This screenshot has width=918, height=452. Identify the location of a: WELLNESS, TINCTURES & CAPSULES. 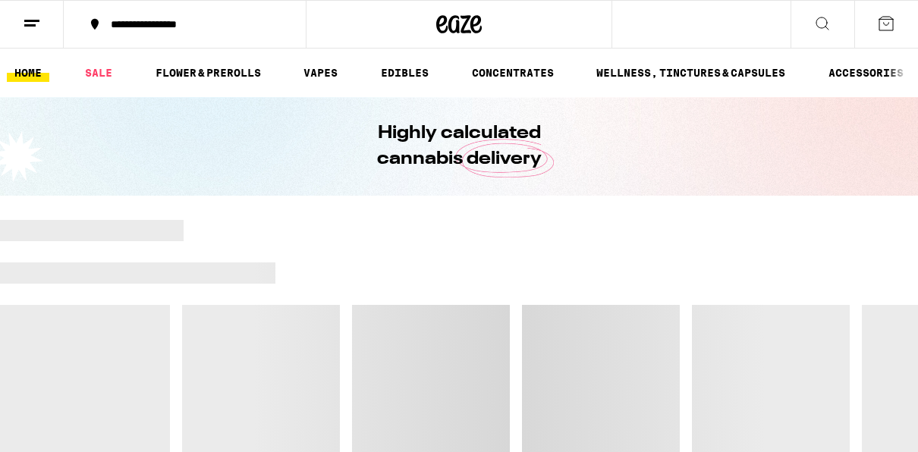
(691, 73).